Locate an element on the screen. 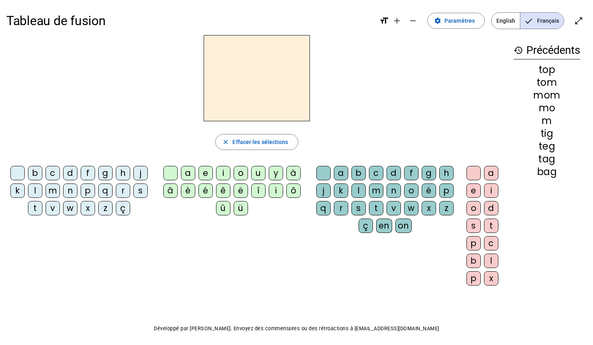  mat-icon: open_in_full is located at coordinates (578, 21).